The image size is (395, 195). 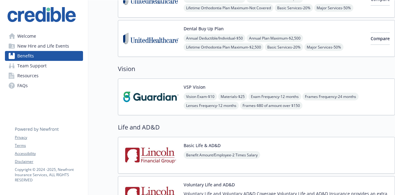 I want to click on span: Benefits, so click(x=26, y=56).